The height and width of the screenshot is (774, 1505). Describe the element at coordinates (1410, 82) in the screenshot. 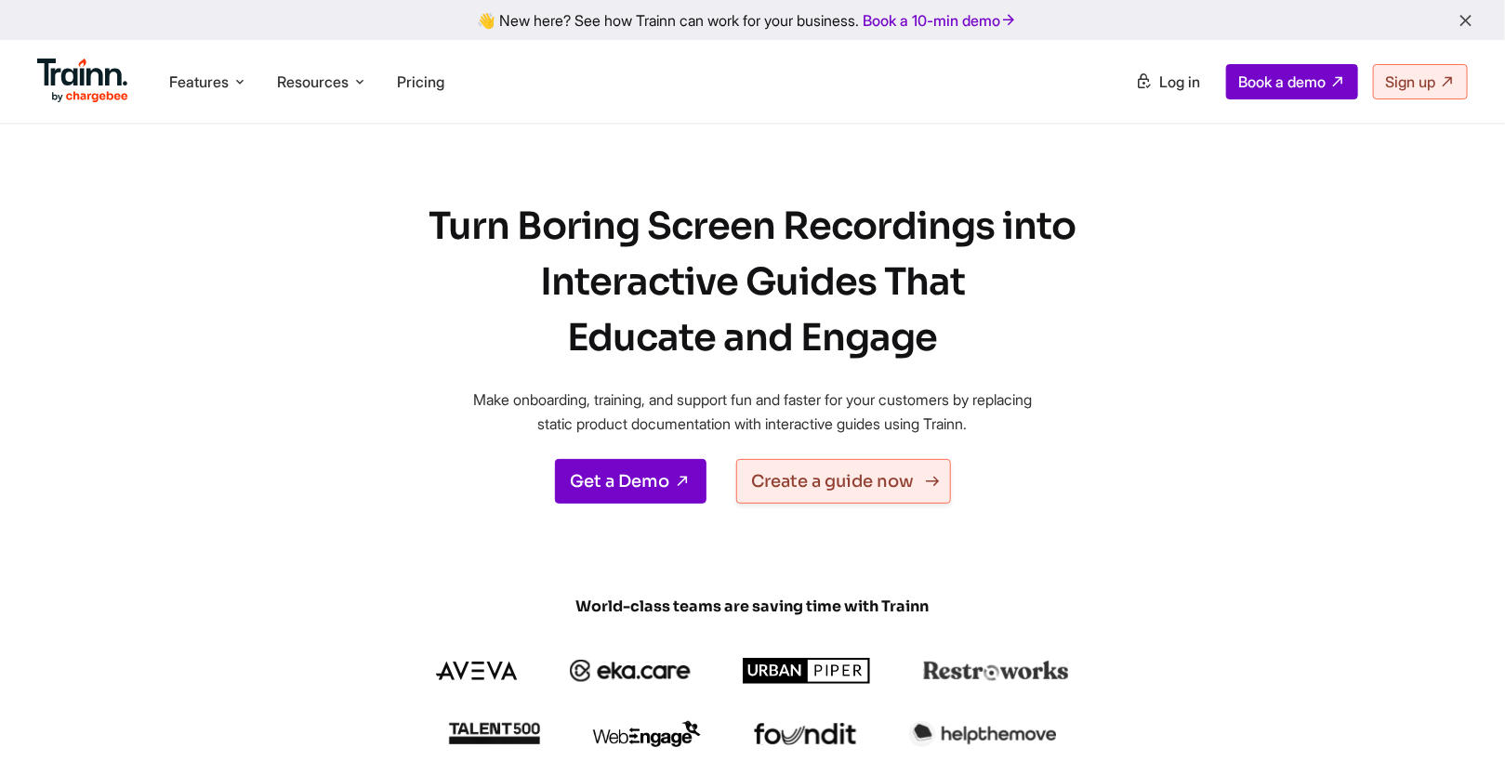

I see `span: Sign up` at that location.